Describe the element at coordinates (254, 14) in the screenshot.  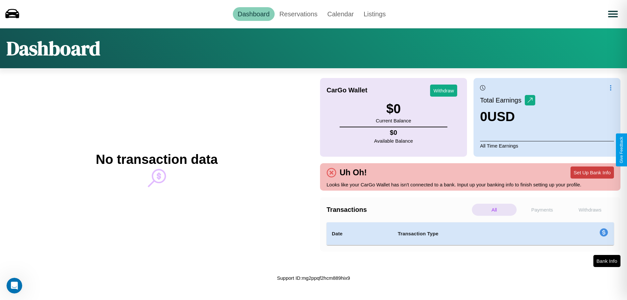
I see `a: Dashboard` at that location.